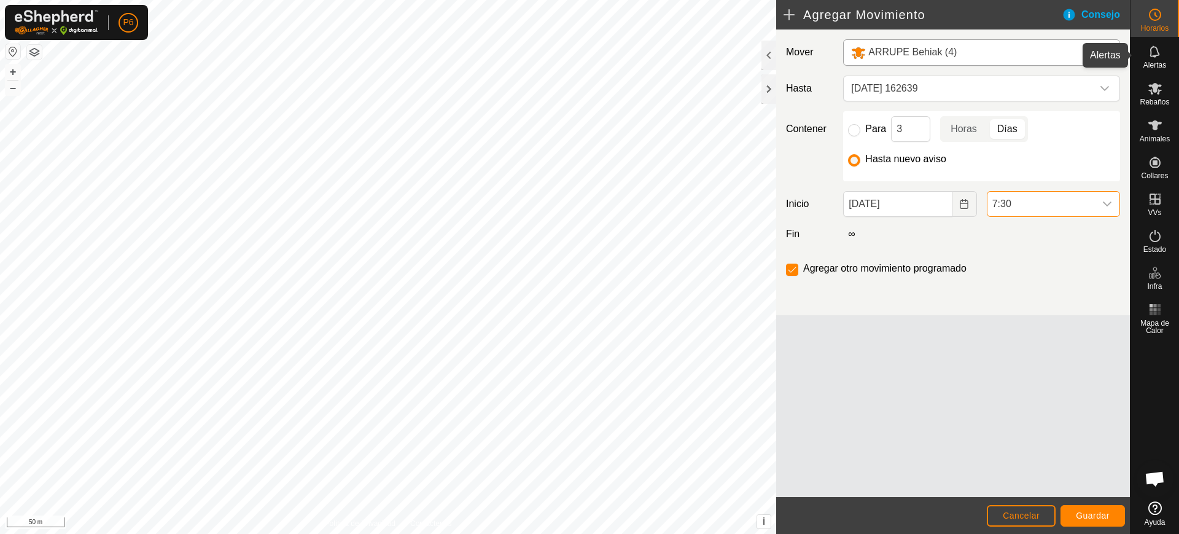  I want to click on button: Guardar, so click(1093, 515).